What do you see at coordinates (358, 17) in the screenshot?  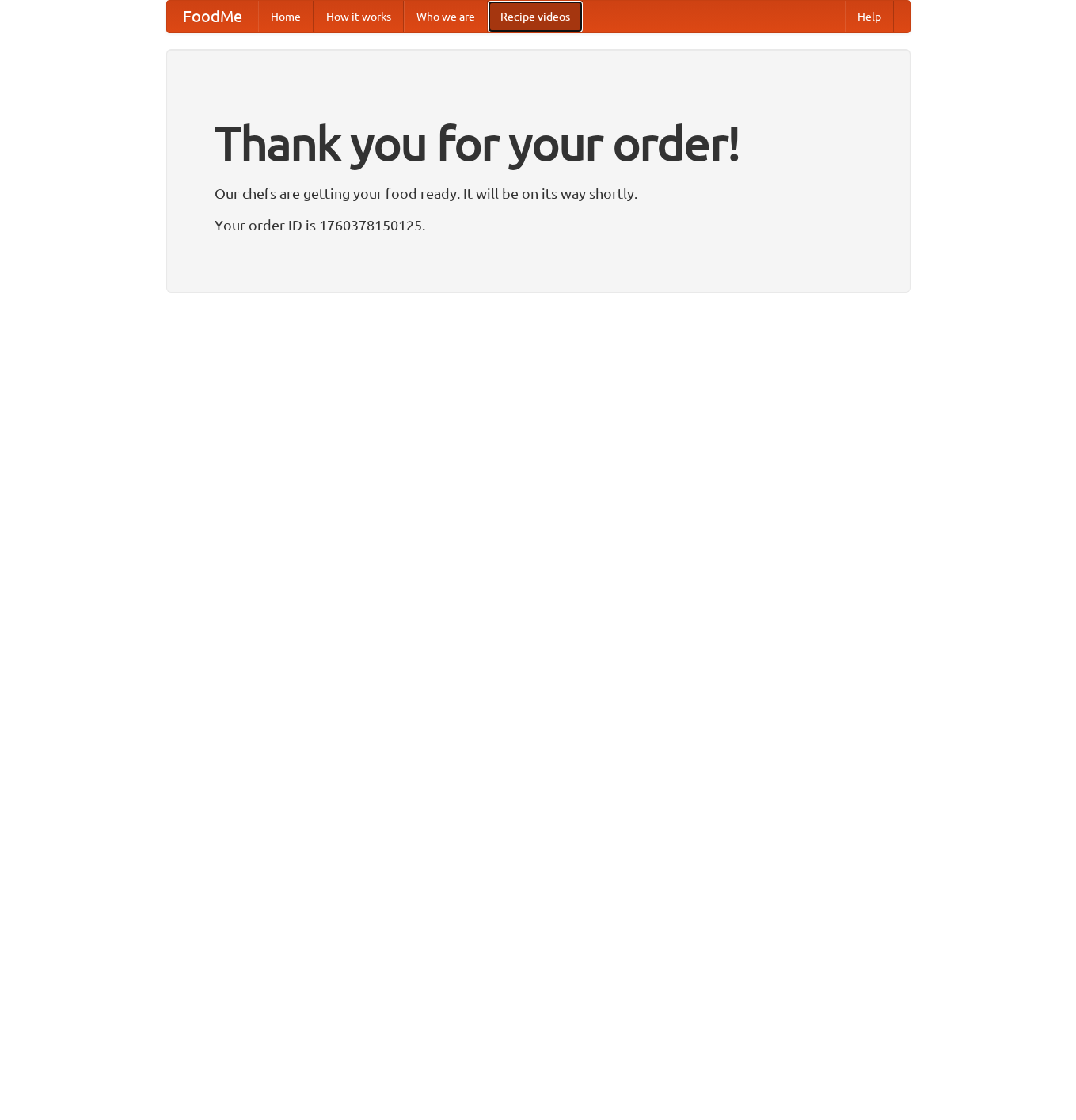 I see `a: How it works` at bounding box center [358, 17].